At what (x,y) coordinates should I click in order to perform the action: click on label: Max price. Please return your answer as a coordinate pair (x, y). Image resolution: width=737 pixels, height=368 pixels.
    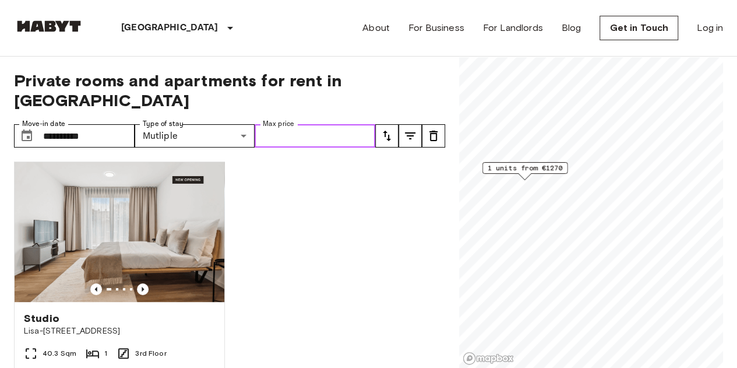
    Looking at the image, I should click on (279, 124).